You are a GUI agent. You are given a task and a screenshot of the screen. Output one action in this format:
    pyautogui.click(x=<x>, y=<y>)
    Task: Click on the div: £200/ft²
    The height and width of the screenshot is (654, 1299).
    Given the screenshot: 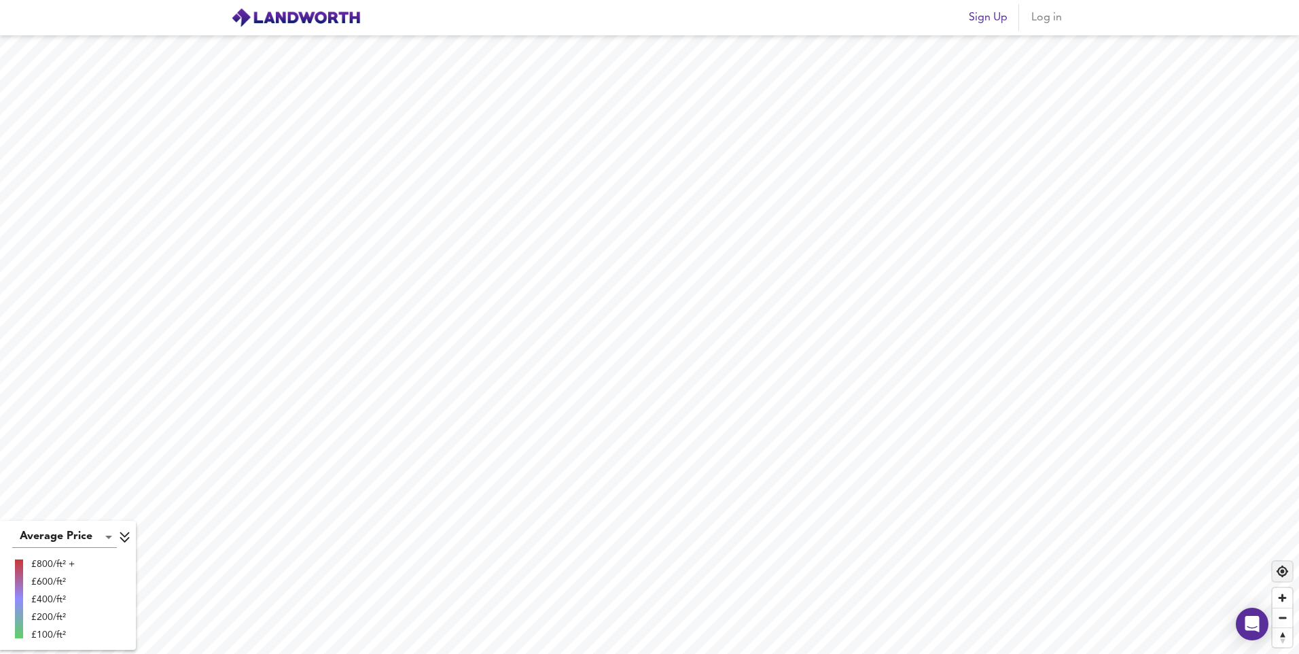 What is the action you would take?
    pyautogui.click(x=53, y=617)
    